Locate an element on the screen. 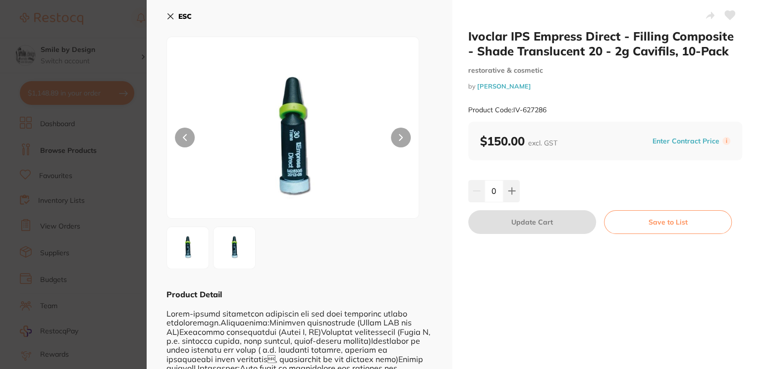 The height and width of the screenshot is (369, 758). label: i is located at coordinates (726, 141).